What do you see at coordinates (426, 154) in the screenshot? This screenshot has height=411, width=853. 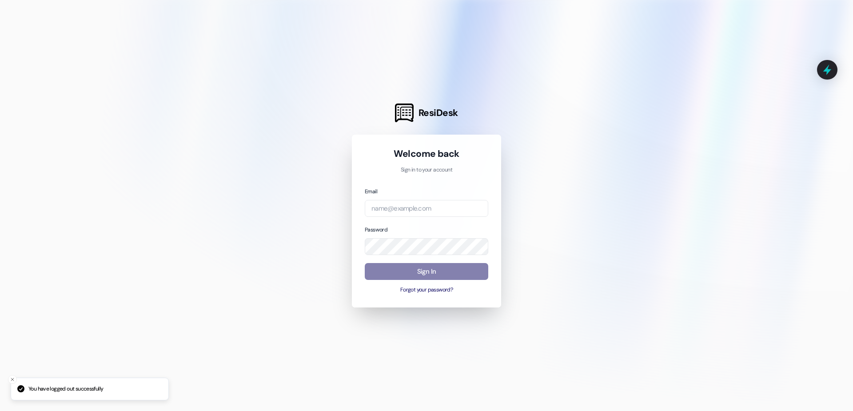 I see `h1: Welcome back` at bounding box center [426, 154].